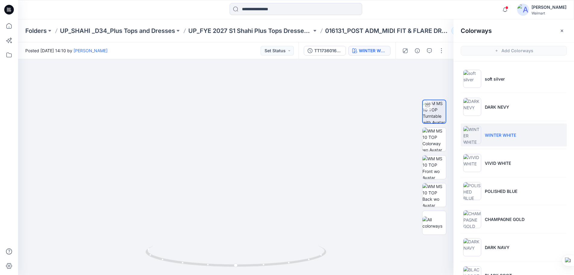  What do you see at coordinates (472, 163) in the screenshot?
I see `img: VIVID WHITE` at bounding box center [472, 163].